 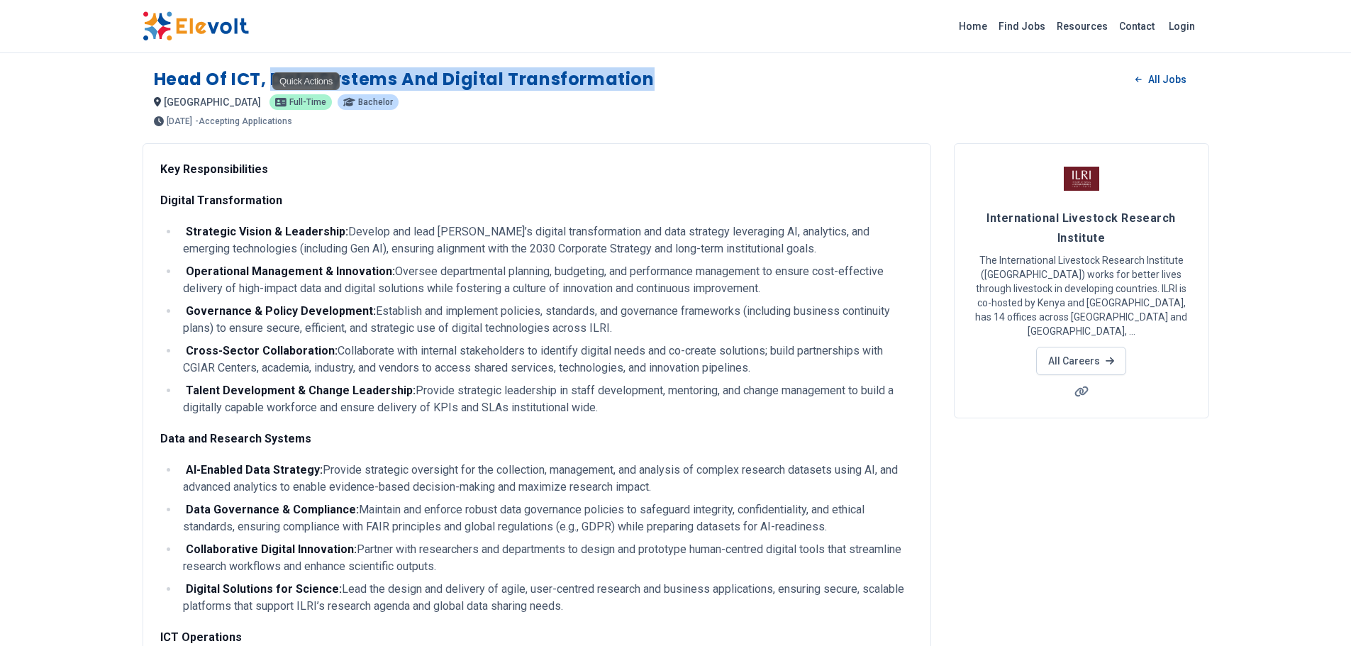 I want to click on li: Oversee departmental planning, budgeting, and performance management to ensure cost-effective del..., so click(x=546, y=280).